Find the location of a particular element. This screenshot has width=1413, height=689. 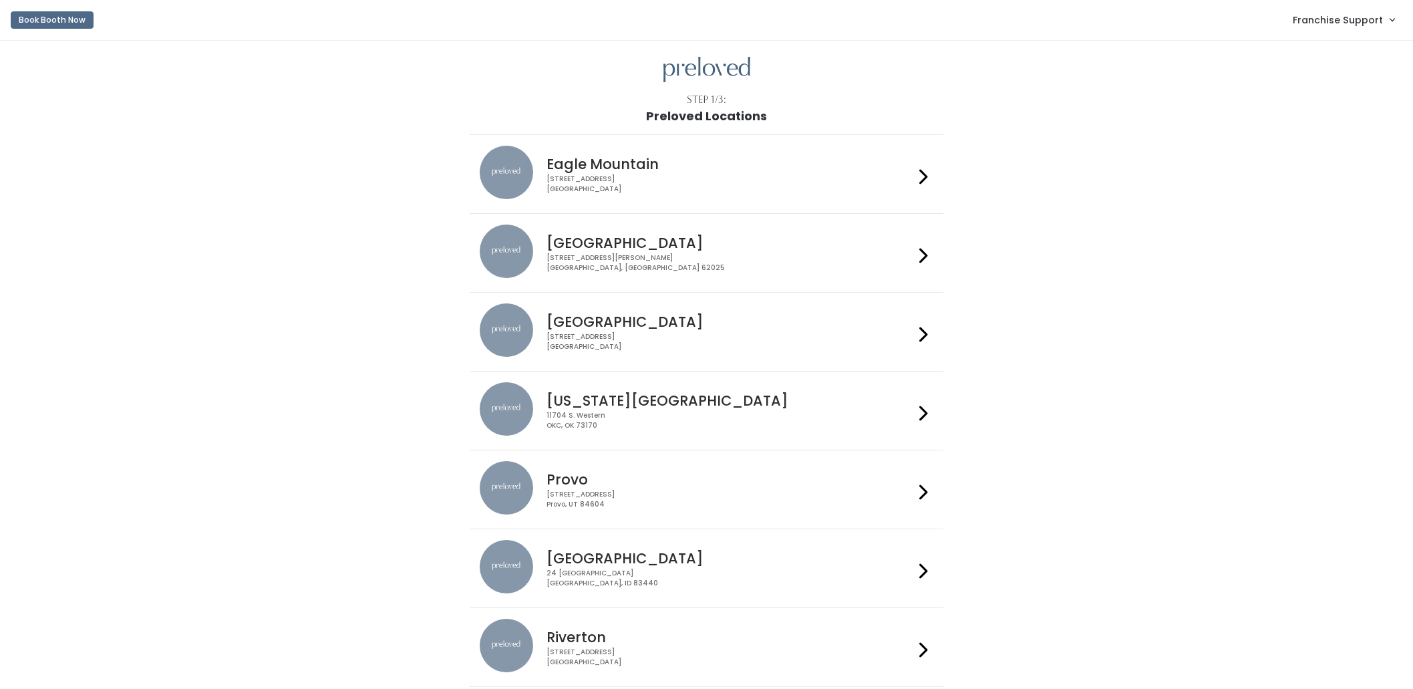

span: Franchise Support is located at coordinates (1337, 20).